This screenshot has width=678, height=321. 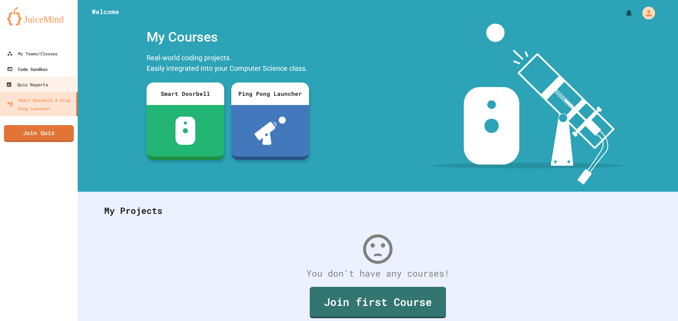 I want to click on div: Smart Doorbell, so click(x=185, y=94).